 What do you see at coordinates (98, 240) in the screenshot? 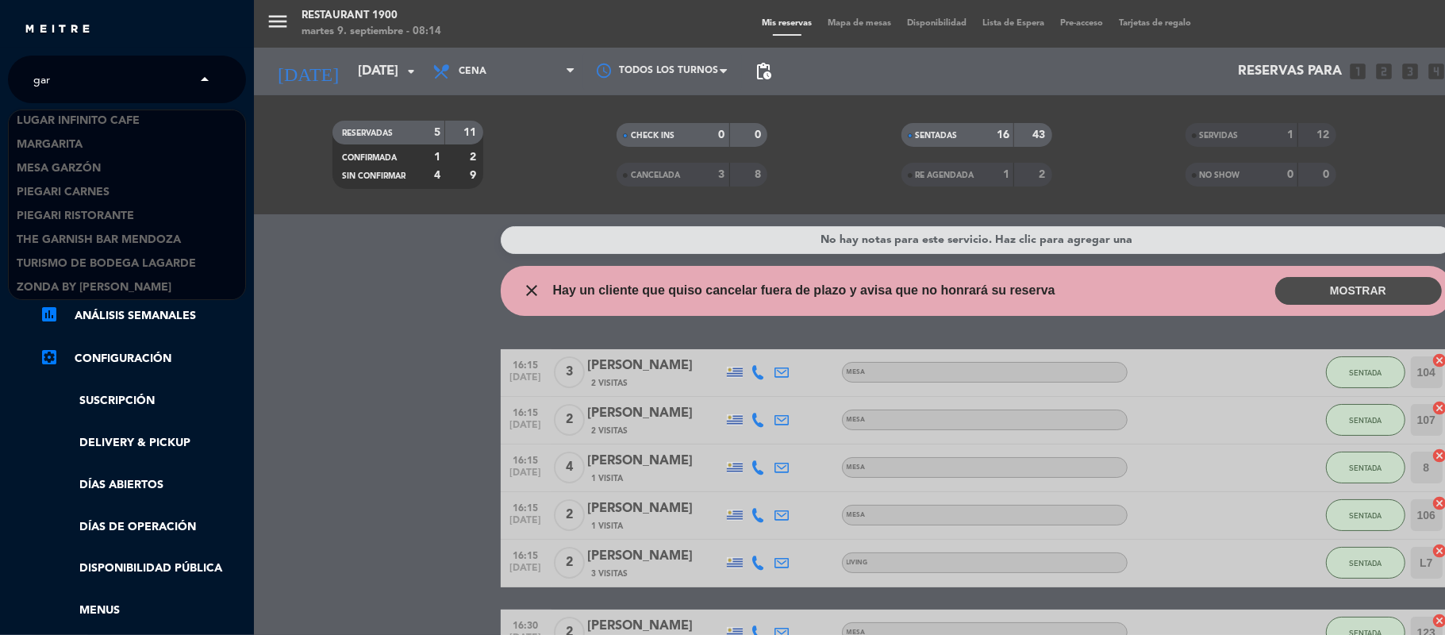
I see `span: The Garnish Bar Mendoza` at bounding box center [98, 240].